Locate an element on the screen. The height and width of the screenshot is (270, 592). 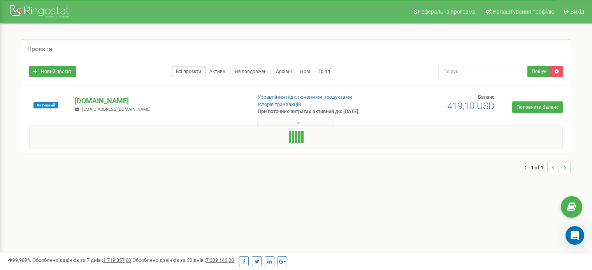
u: 1 719 357,00 is located at coordinates (117, 260).